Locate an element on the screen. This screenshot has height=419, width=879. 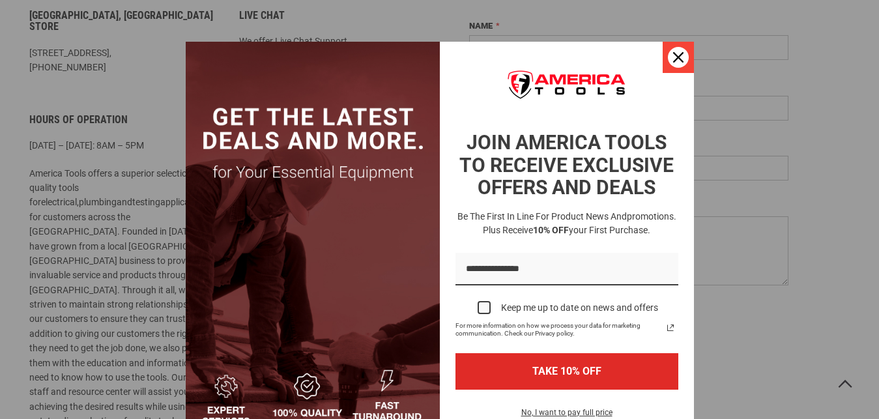
svg: close icon is located at coordinates (678, 57).